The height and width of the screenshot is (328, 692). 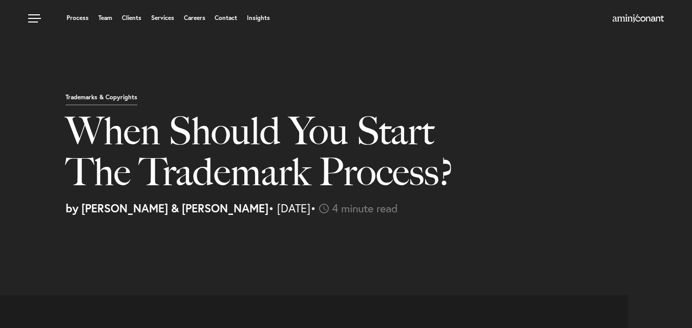 I want to click on a: Clients, so click(x=132, y=18).